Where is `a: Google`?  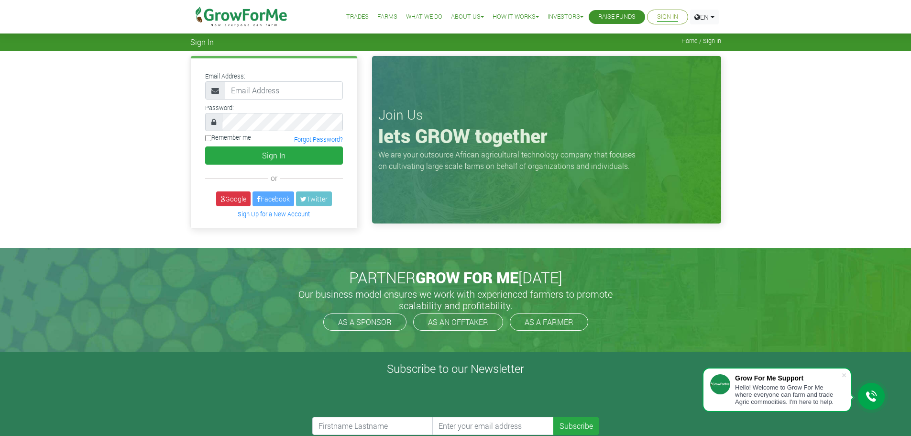 a: Google is located at coordinates (233, 198).